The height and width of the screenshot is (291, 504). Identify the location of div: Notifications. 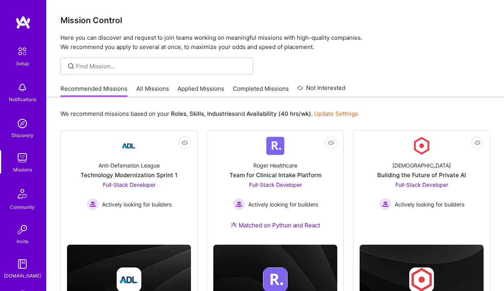
(22, 99).